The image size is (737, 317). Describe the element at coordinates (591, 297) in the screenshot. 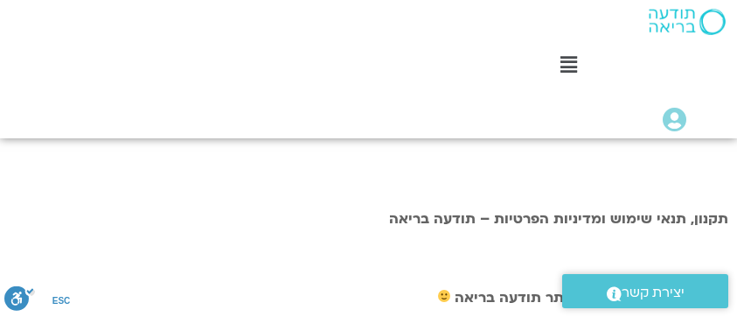

I see `b: ברוכים וברוכות הבאות לאתר תודעה בריאה` at that location.